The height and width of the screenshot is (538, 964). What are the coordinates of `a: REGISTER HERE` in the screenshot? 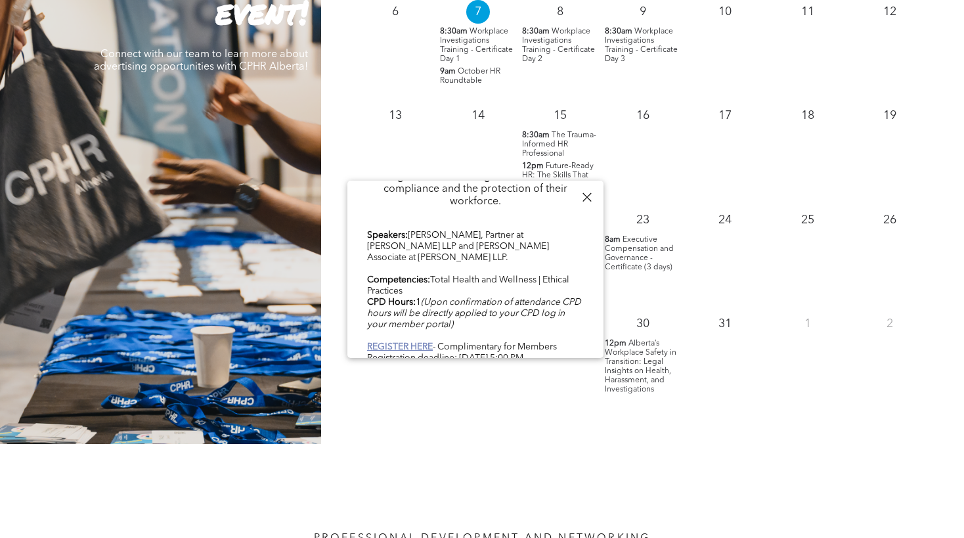 It's located at (400, 347).